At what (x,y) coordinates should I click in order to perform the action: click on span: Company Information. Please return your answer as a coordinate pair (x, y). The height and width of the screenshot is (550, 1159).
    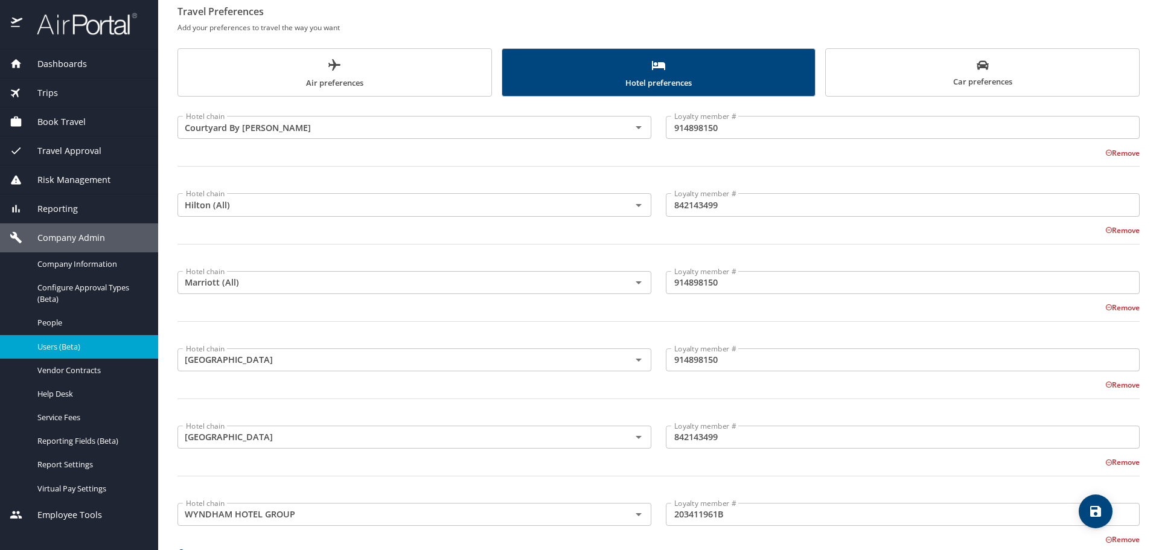
    Looking at the image, I should click on (91, 264).